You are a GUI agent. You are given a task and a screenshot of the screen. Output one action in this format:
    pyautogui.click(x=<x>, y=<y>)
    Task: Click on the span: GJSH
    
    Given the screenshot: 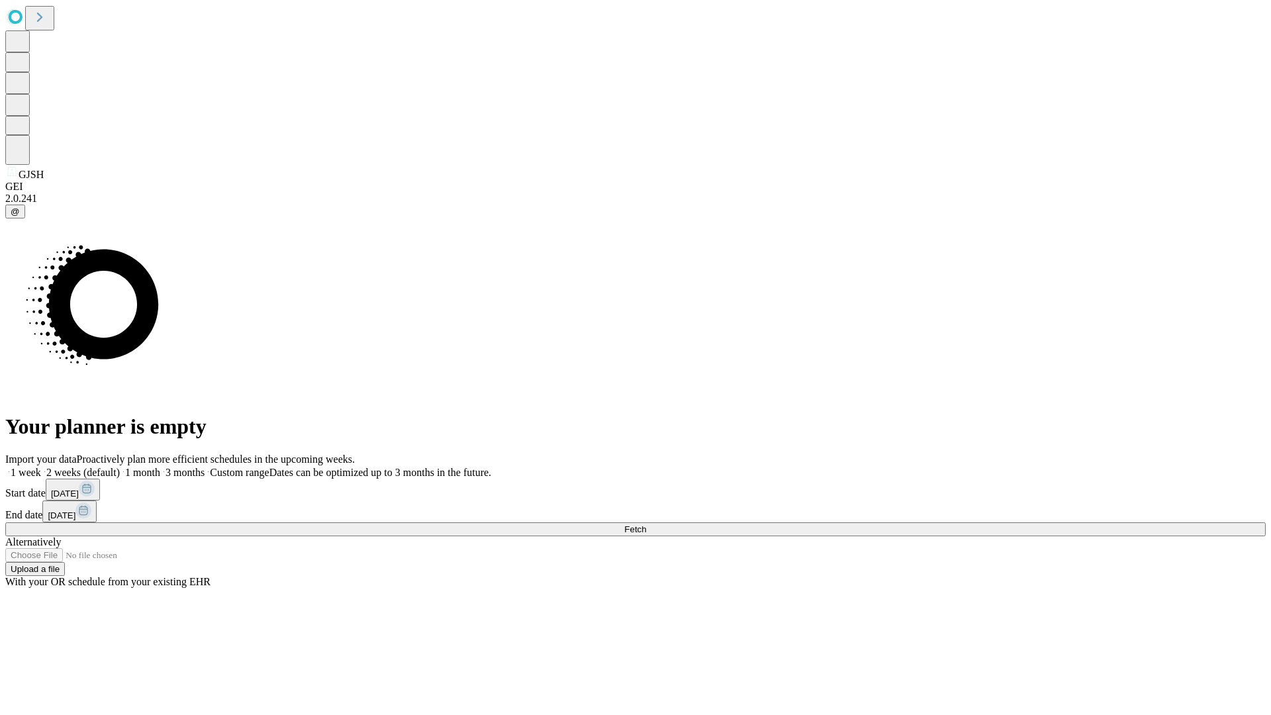 What is the action you would take?
    pyautogui.click(x=31, y=174)
    